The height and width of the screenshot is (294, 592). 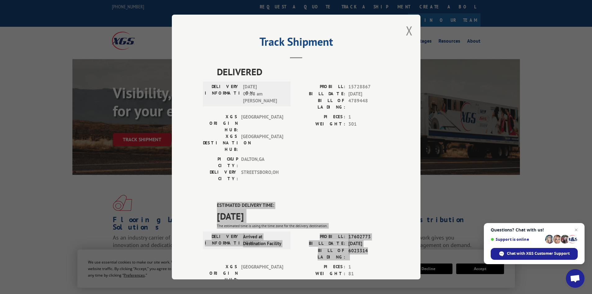 I want to click on span: 6023314, so click(x=369, y=254).